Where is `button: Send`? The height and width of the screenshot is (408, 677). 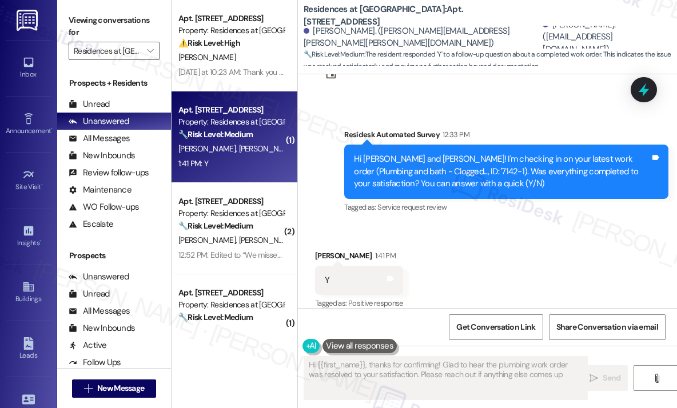
button: Send is located at coordinates (605, 378).